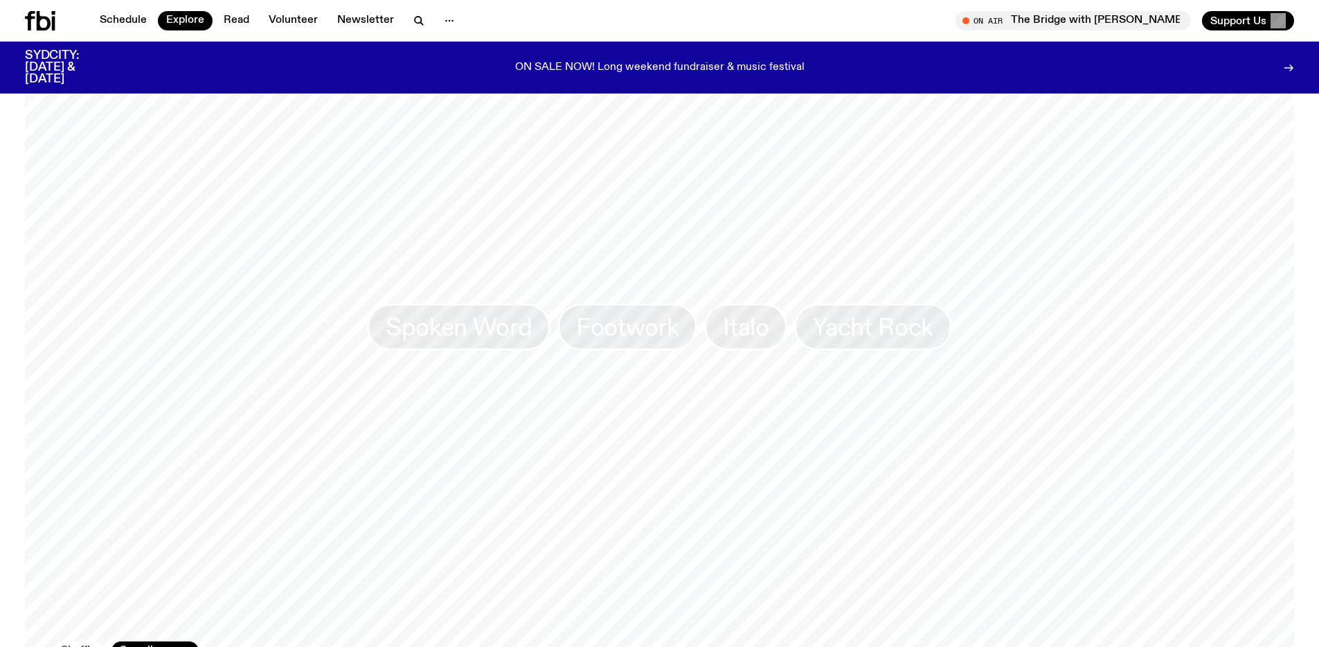  Describe the element at coordinates (627, 327) in the screenshot. I see `a: Footwork` at that location.